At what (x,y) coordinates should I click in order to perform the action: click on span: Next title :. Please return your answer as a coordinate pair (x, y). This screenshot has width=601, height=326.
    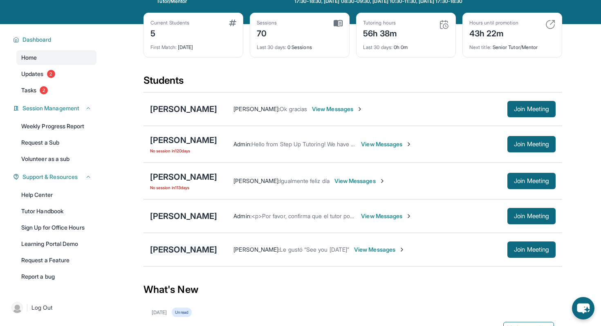
    Looking at the image, I should click on (481, 47).